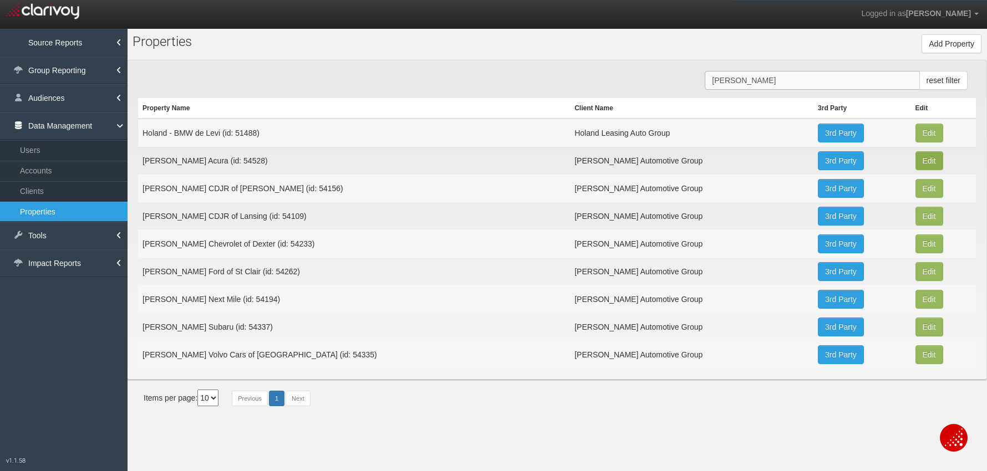 The image size is (987, 471). What do you see at coordinates (259, 42) in the screenshot?
I see `h1: Pr perties` at bounding box center [259, 42].